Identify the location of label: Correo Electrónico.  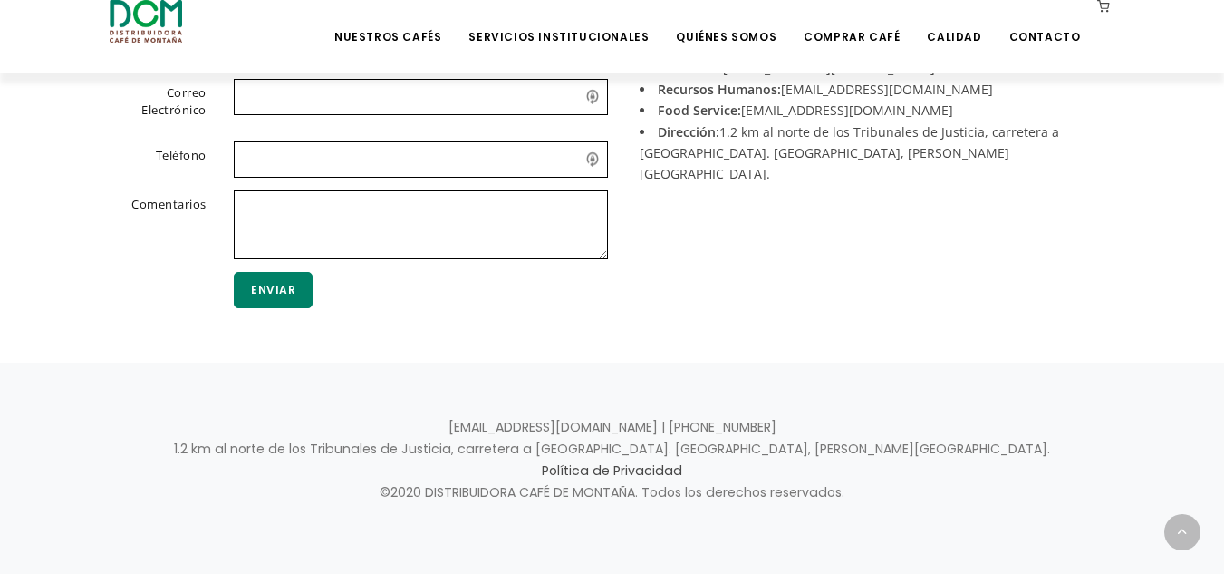
(154, 102).